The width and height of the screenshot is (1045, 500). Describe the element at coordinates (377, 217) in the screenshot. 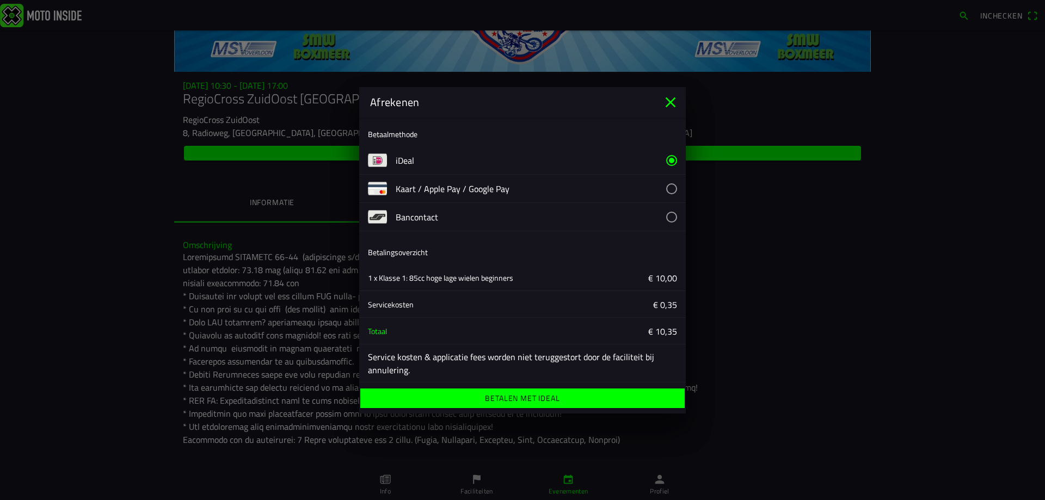

I see `img: payment-bancontact.png` at that location.